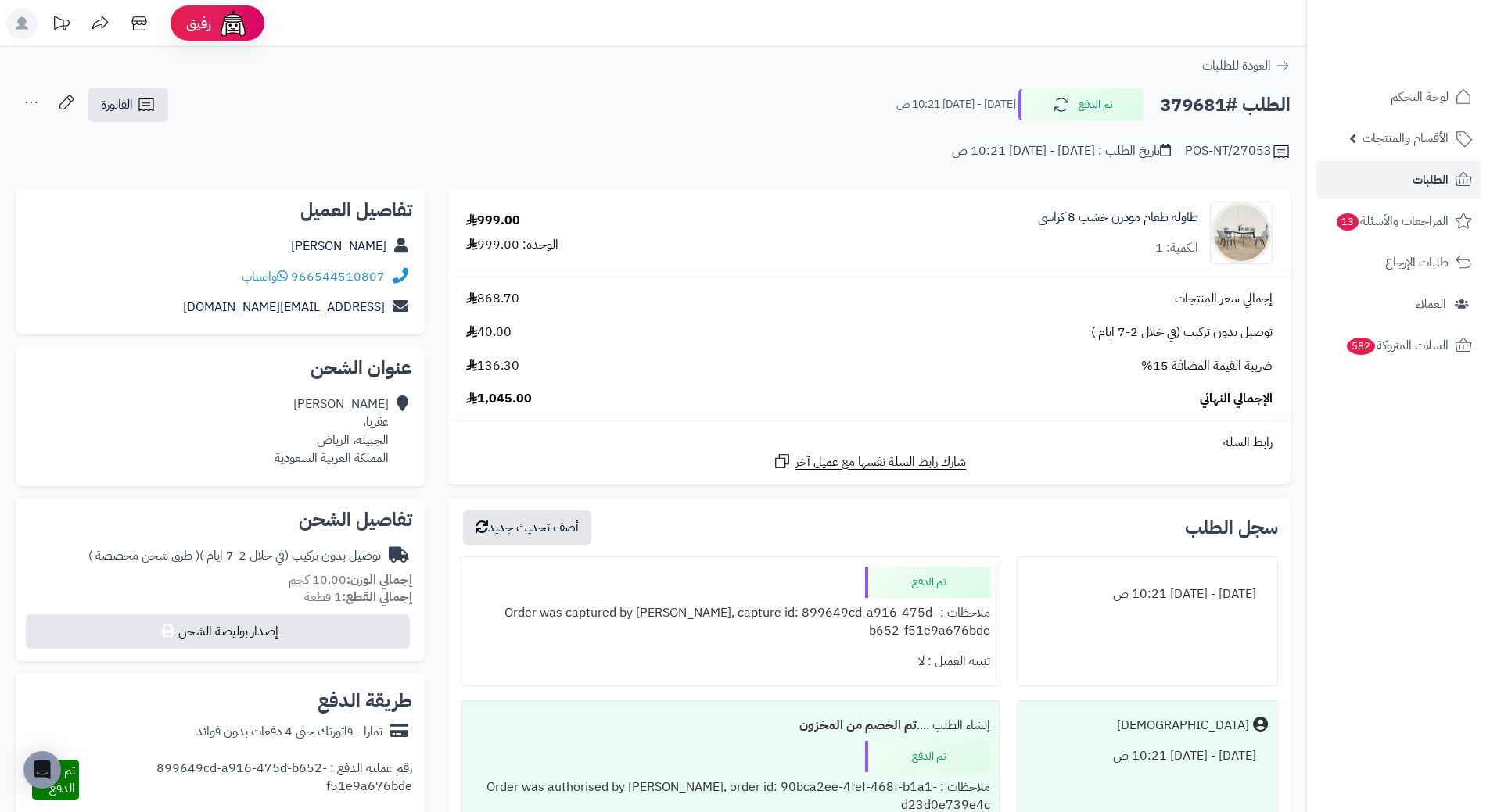 Image resolution: width=1490 pixels, height=812 pixels. Describe the element at coordinates (499, 398) in the screenshot. I see `span: 1,045.00` at that location.